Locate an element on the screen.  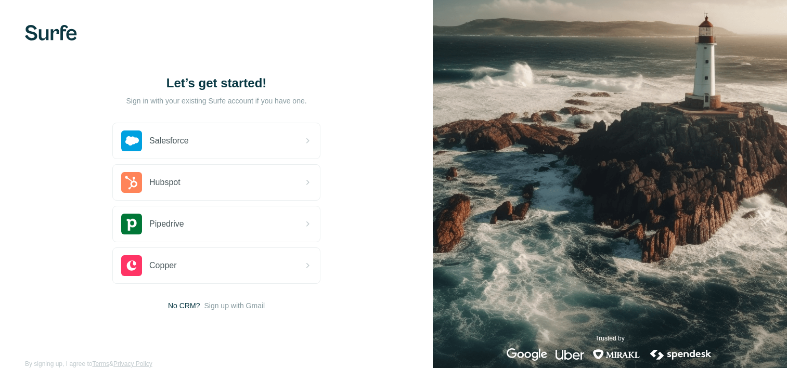
span: Sign up with Gmail is located at coordinates (234, 306).